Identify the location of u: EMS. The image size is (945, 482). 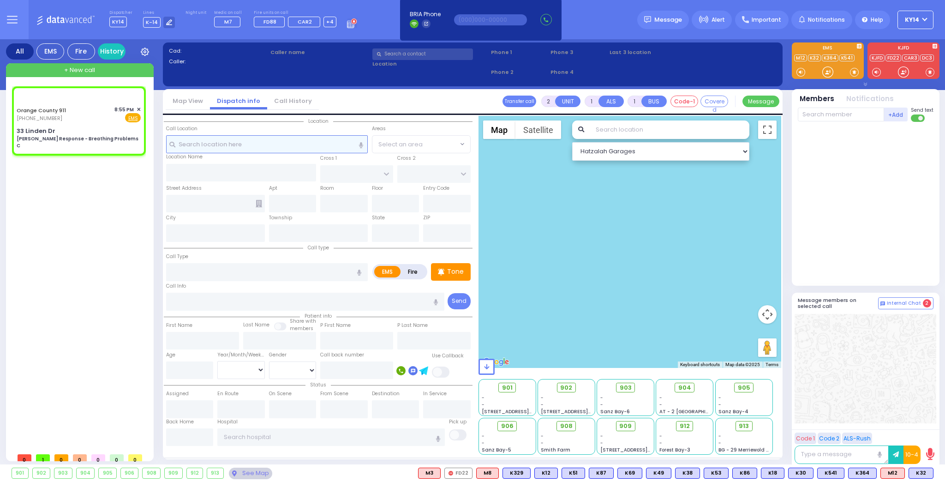
(133, 118).